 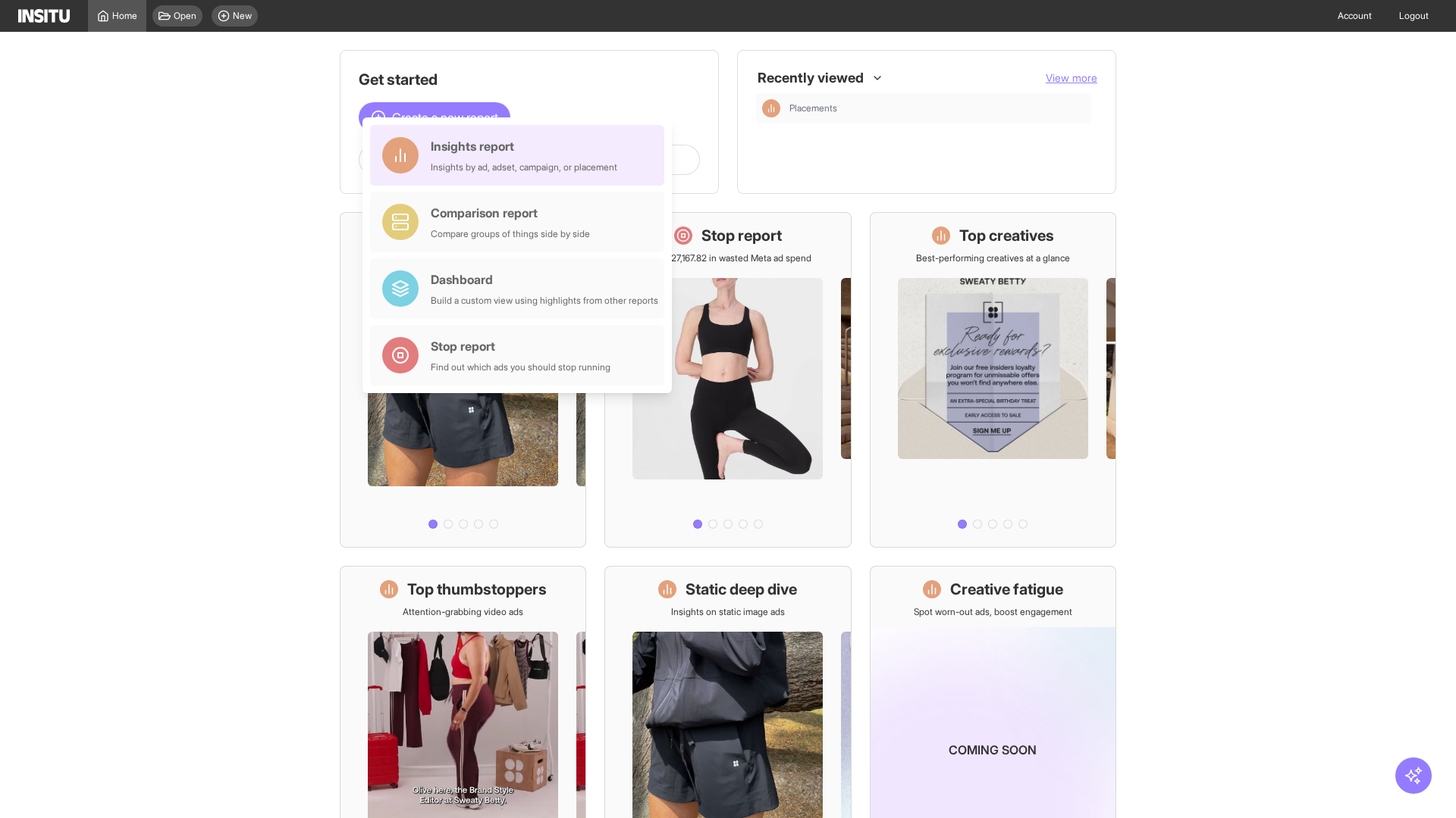 I want to click on h1: Top thumbstoppers, so click(x=477, y=590).